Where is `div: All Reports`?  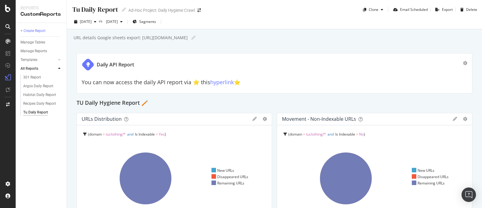
div: All Reports is located at coordinates (29, 68).